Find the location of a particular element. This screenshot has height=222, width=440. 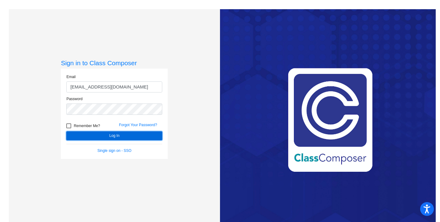

label: Email is located at coordinates (71, 77).